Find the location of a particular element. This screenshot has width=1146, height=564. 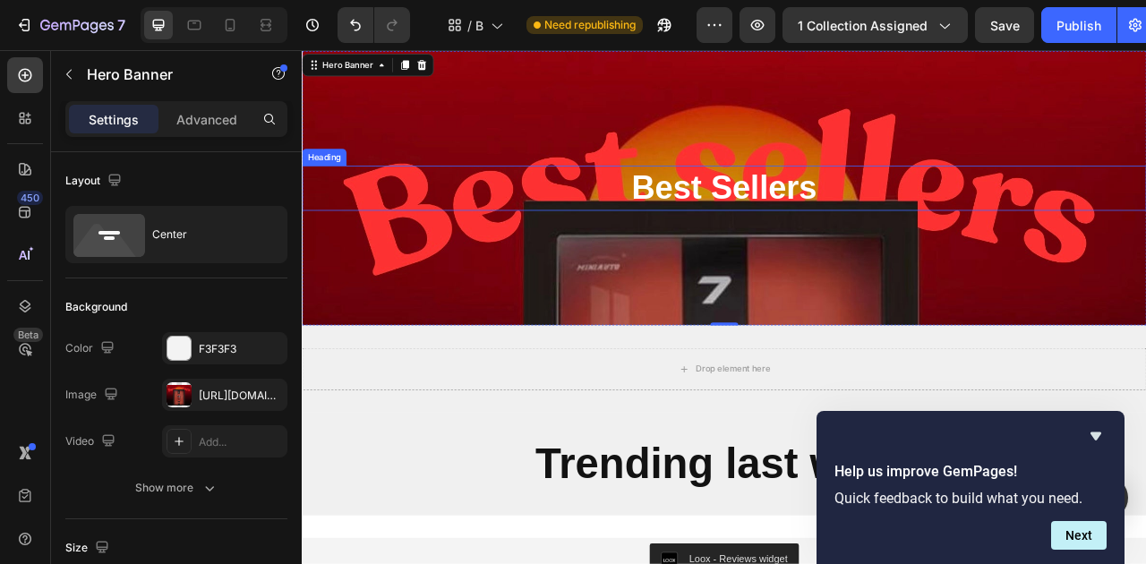

button: Next question is located at coordinates (1079, 535).